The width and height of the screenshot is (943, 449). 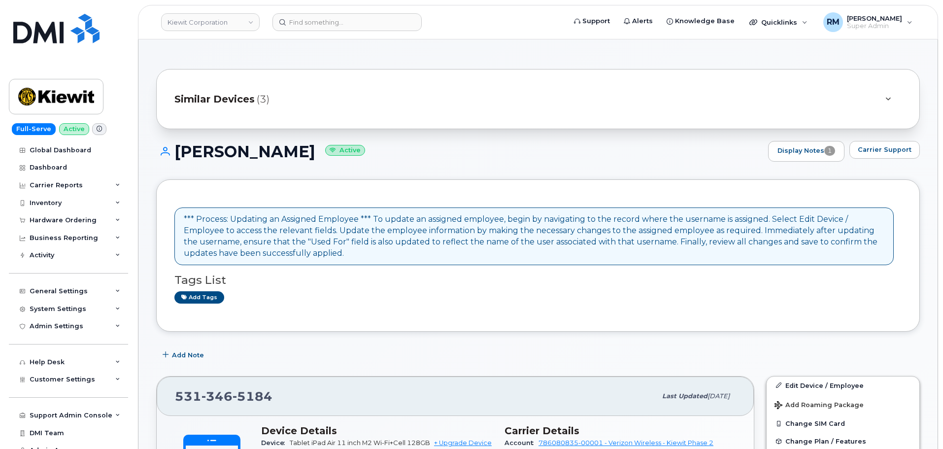 I want to click on span: Similar Devices, so click(x=214, y=99).